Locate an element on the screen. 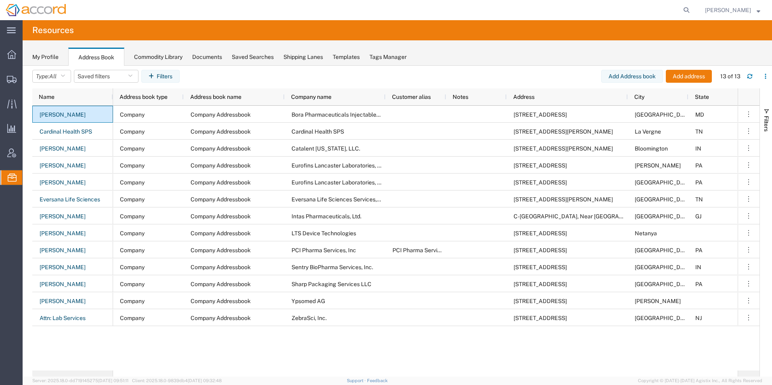 This screenshot has height=385, width=772. a: Cardinal Health SPS is located at coordinates (66, 132).